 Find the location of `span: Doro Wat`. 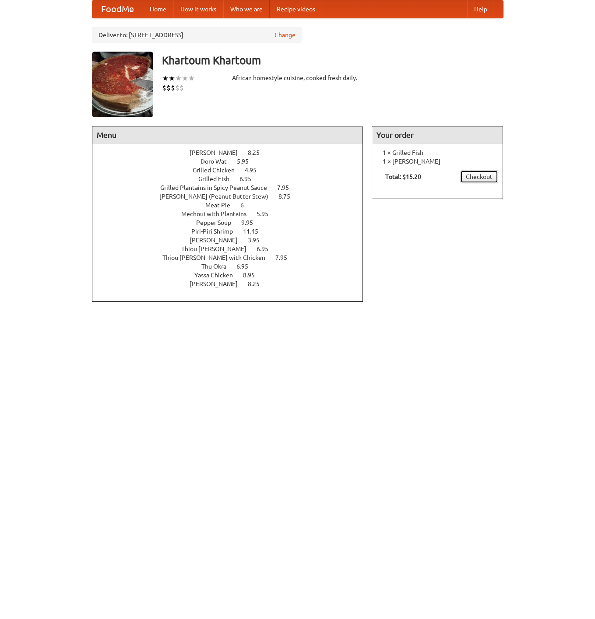

span: Doro Wat is located at coordinates (218, 161).